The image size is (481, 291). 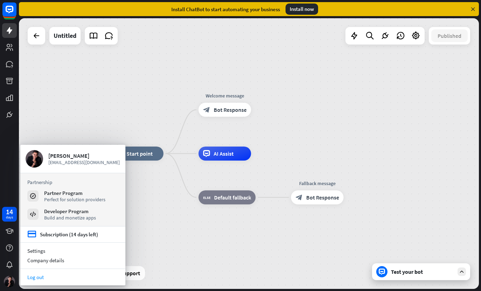 I want to click on span: Support, so click(x=130, y=273).